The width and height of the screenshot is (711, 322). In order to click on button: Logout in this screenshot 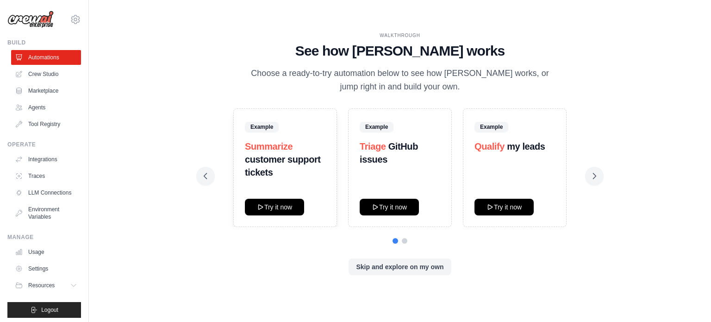, I will do `click(44, 310)`.